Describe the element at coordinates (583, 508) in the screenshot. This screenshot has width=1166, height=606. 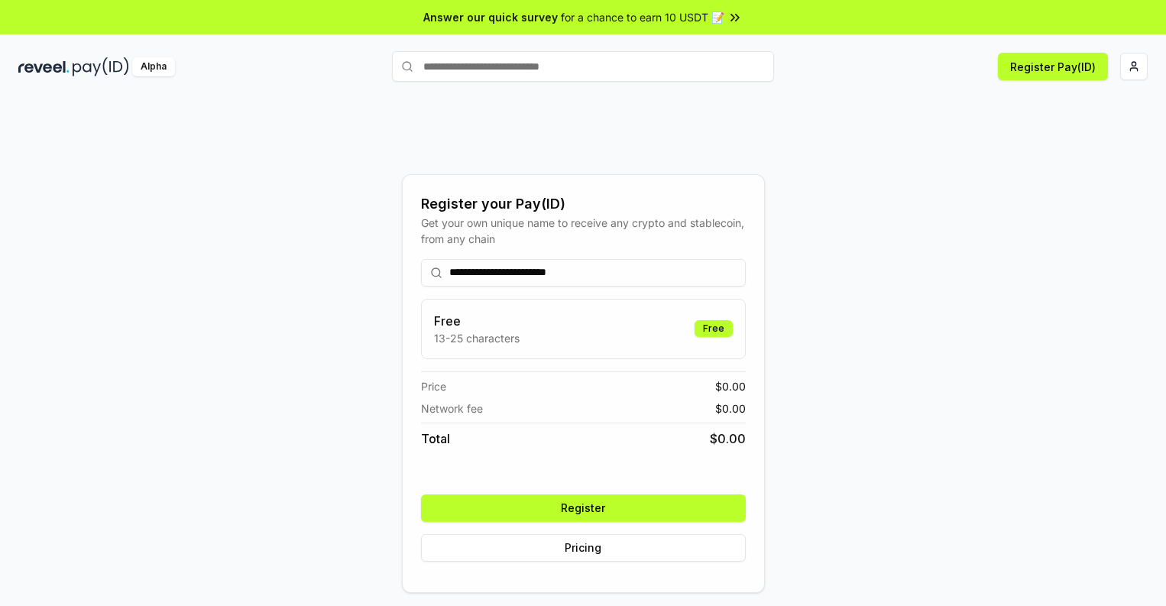
I see `button: Register` at that location.